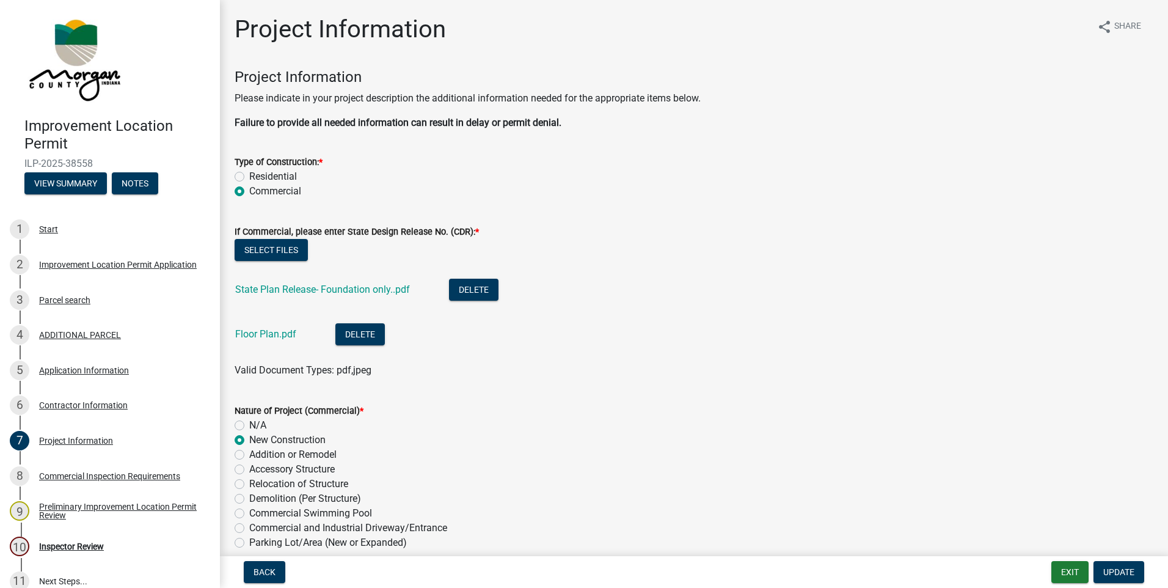  What do you see at coordinates (292, 469) in the screenshot?
I see `label: Accessory Structure` at bounding box center [292, 469].